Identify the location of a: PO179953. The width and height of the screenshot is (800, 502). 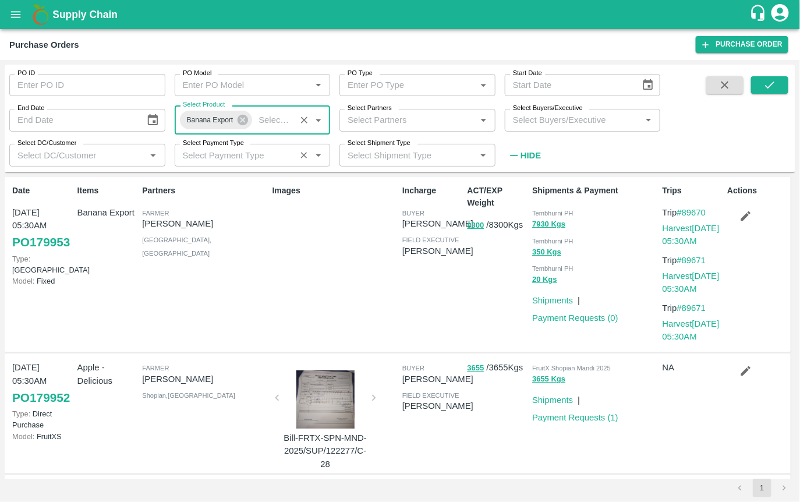
(41, 242).